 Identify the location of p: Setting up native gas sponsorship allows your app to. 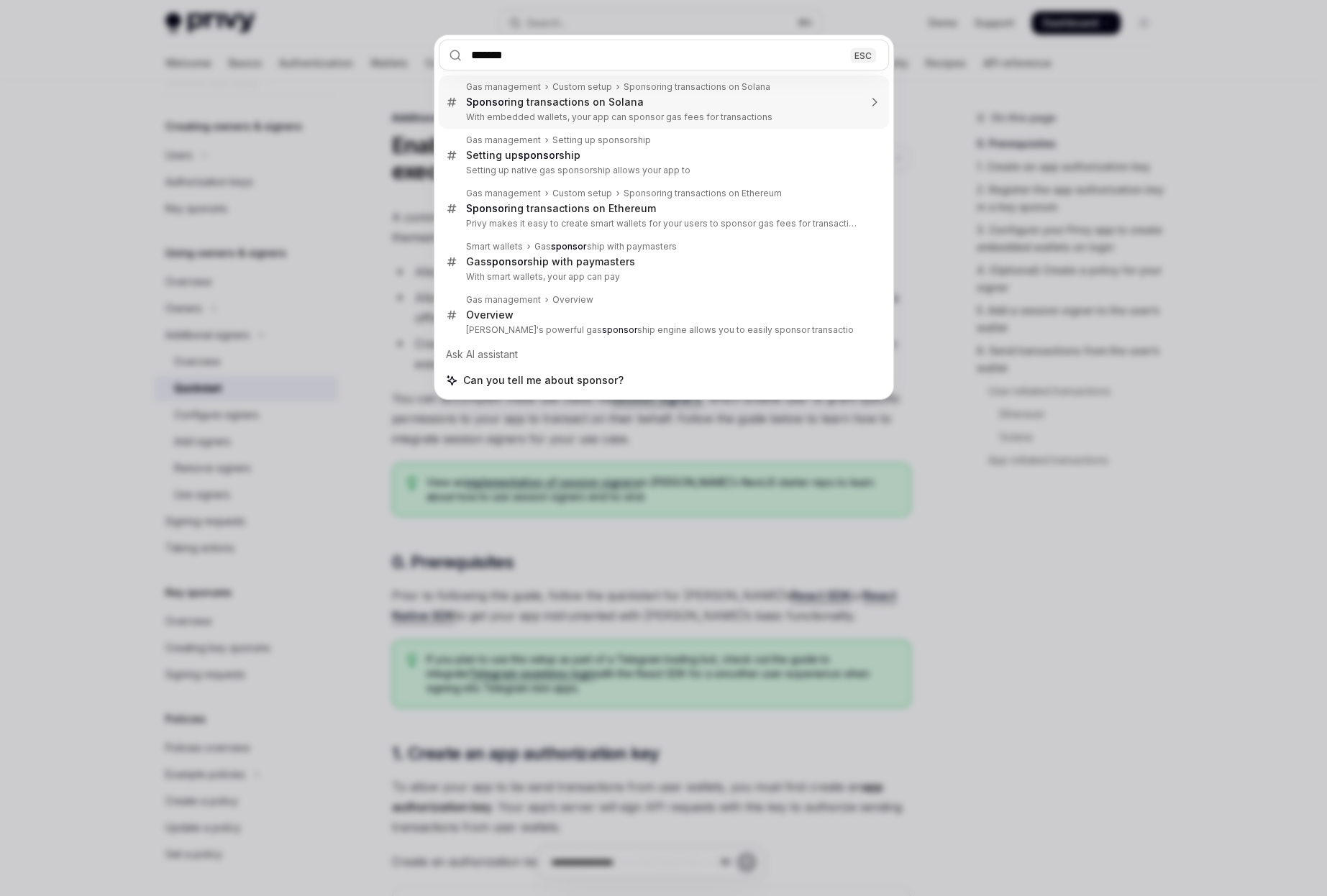
(662, 170).